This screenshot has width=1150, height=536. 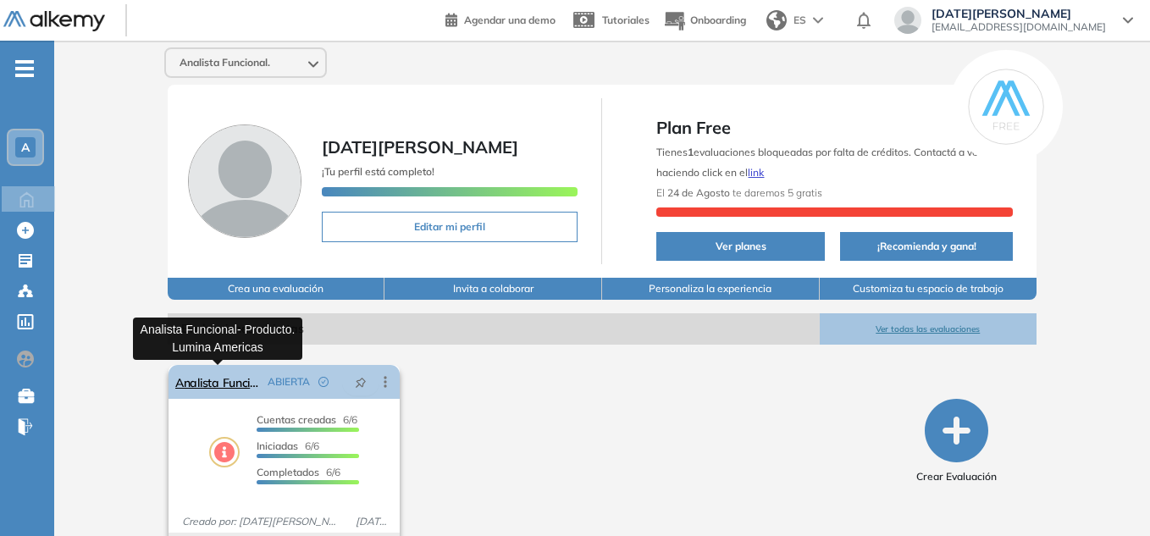 What do you see at coordinates (449, 227) in the screenshot?
I see `button: Editar mi perfil` at bounding box center [449, 227].